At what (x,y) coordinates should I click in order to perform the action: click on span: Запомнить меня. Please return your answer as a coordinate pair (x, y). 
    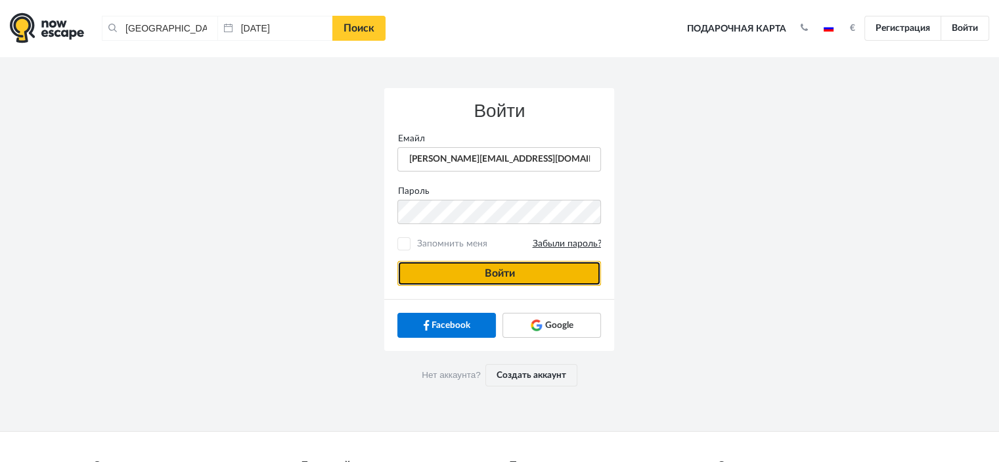
    Looking at the image, I should click on (507, 244).